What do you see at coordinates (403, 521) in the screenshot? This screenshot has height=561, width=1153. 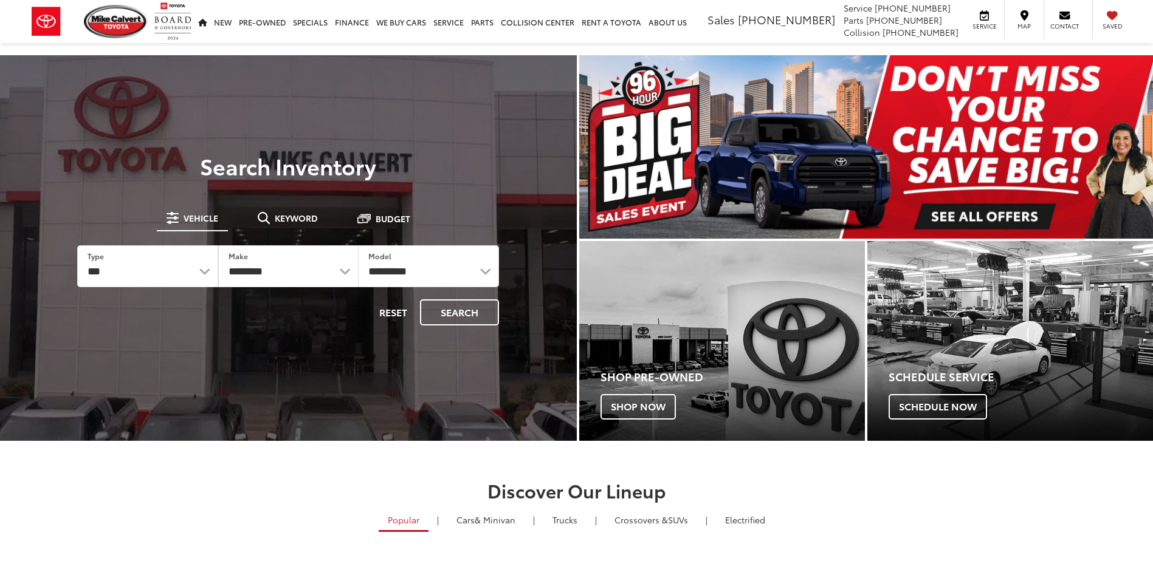 I see `a: Popular` at bounding box center [403, 521].